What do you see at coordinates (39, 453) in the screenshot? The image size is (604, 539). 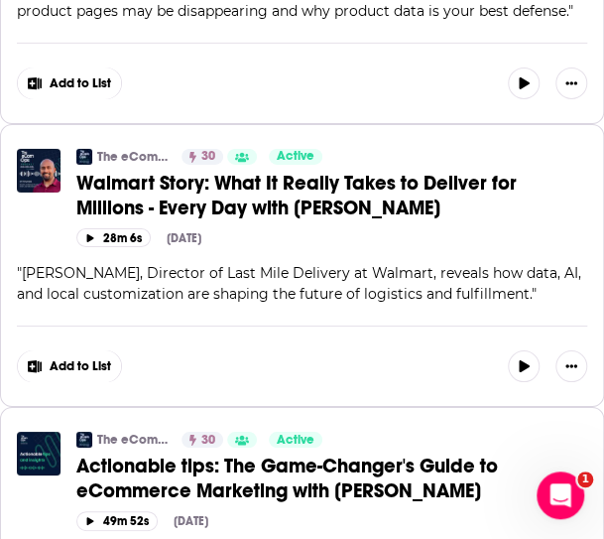 I see `img: Actionable tips: The Game-Changer's Guide to eCommerce Marketing with Matt Janaway` at bounding box center [39, 453].